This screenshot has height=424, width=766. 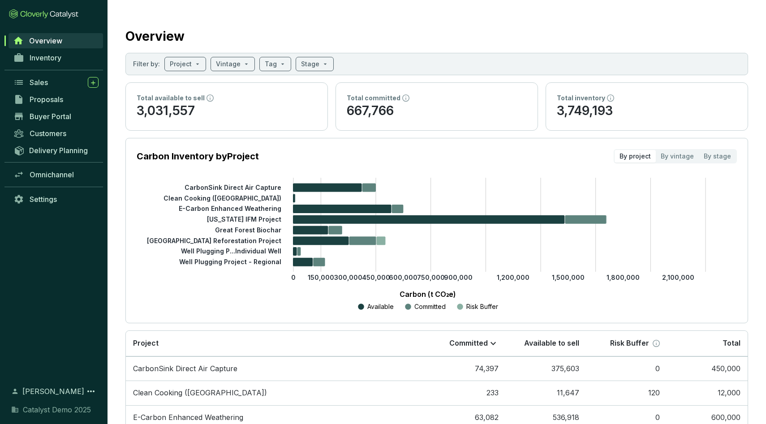 What do you see at coordinates (56, 150) in the screenshot?
I see `a: Delivery Planning` at bounding box center [56, 150].